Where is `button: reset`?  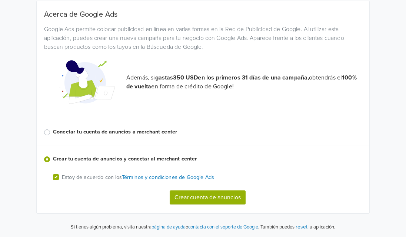
button: reset is located at coordinates (301, 227).